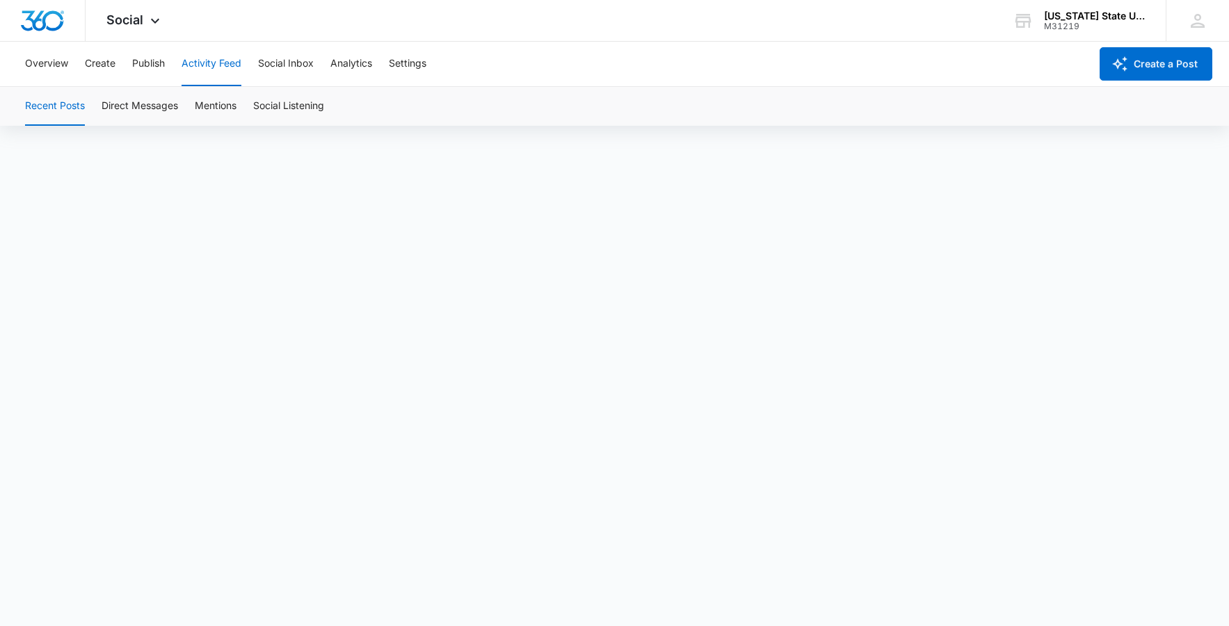  I want to click on h1: Social Inbox, so click(139, 40).